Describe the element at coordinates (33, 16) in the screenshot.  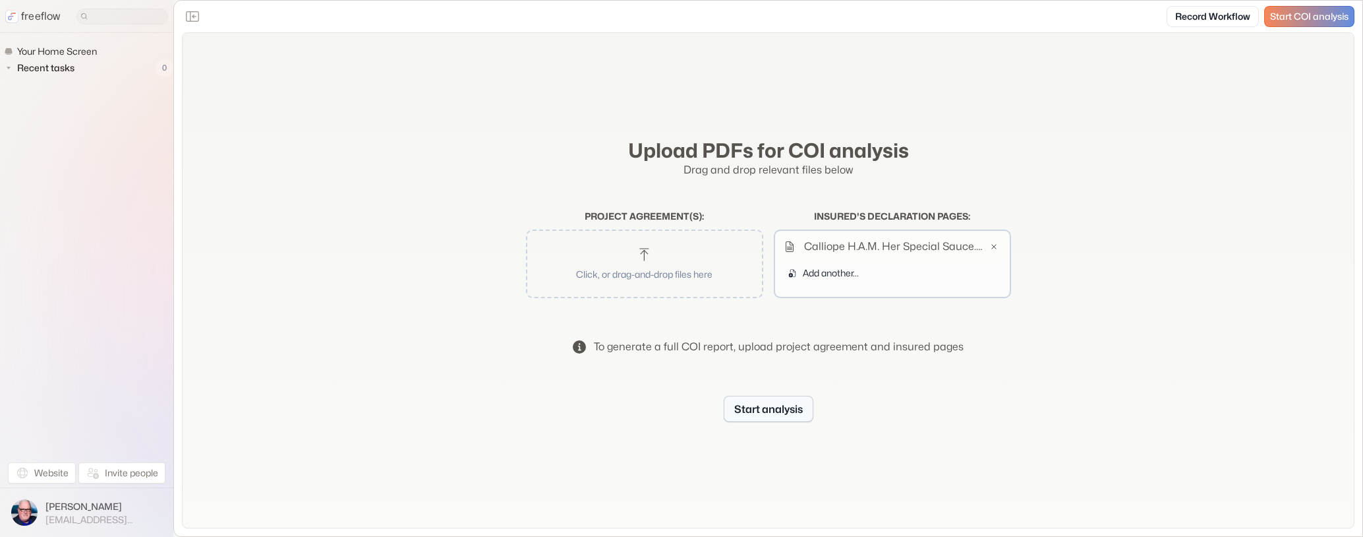
I see `a: freeflow` at that location.